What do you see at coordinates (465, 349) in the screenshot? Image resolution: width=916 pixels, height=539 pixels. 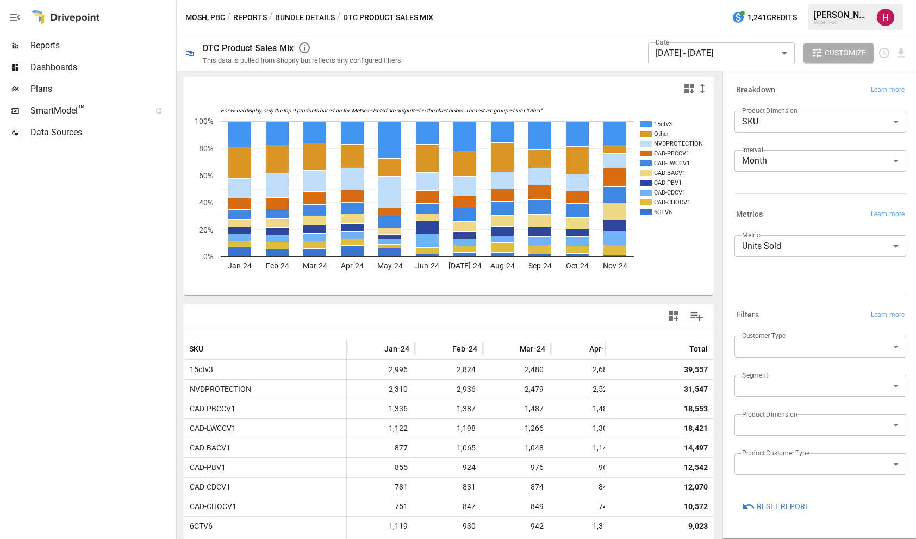 I see `span: Feb-24` at bounding box center [465, 349].